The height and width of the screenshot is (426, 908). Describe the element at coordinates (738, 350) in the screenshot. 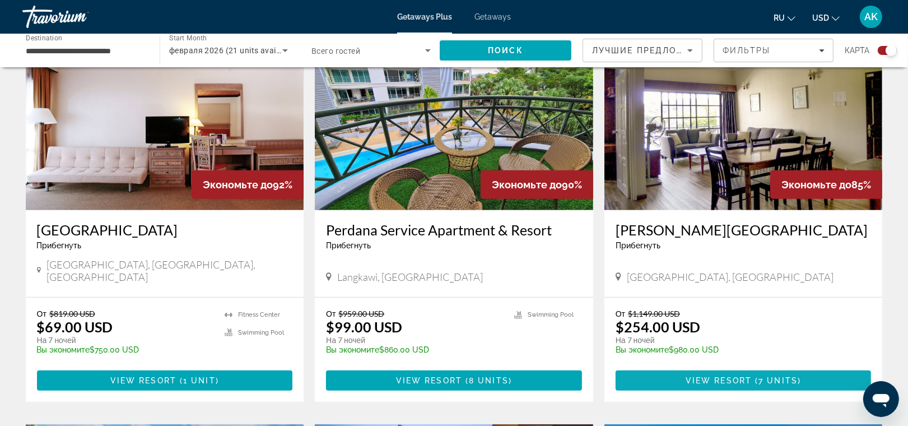

I see `p: $980.00 USD` at that location.